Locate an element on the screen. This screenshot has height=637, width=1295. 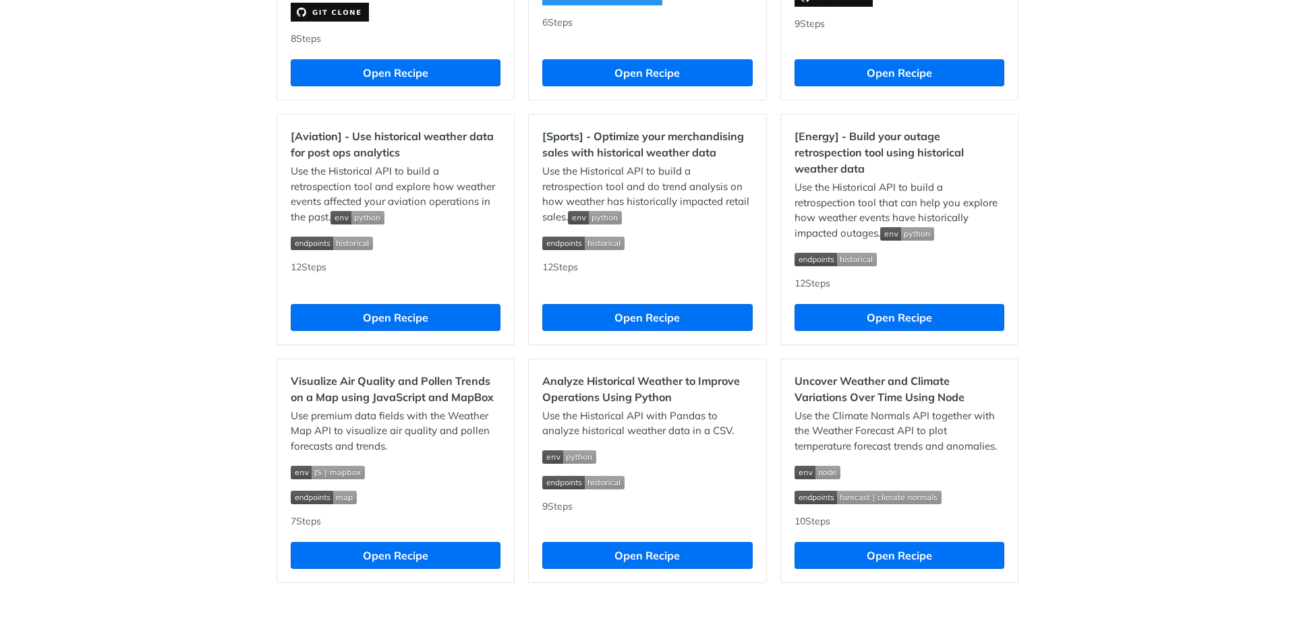
p: Use the Historical API to build a retrospection tool that can help you explore how weather events... is located at coordinates (899, 210).